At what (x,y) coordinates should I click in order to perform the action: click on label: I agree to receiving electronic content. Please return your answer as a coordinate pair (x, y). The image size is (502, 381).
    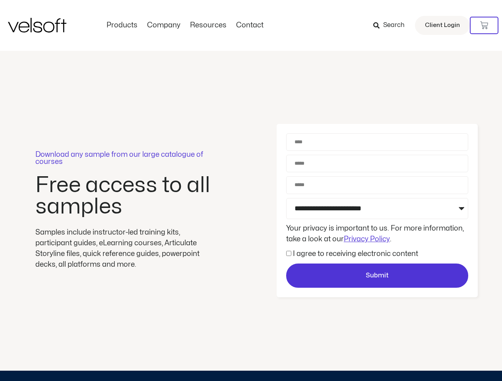
    Looking at the image, I should click on (355, 254).